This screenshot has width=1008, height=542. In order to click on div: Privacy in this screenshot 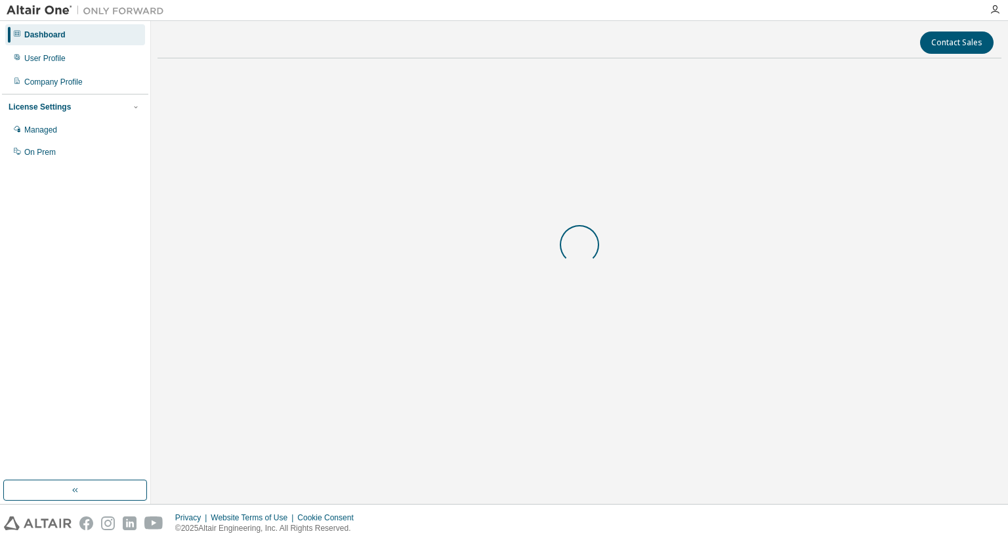, I will do `click(193, 518)`.